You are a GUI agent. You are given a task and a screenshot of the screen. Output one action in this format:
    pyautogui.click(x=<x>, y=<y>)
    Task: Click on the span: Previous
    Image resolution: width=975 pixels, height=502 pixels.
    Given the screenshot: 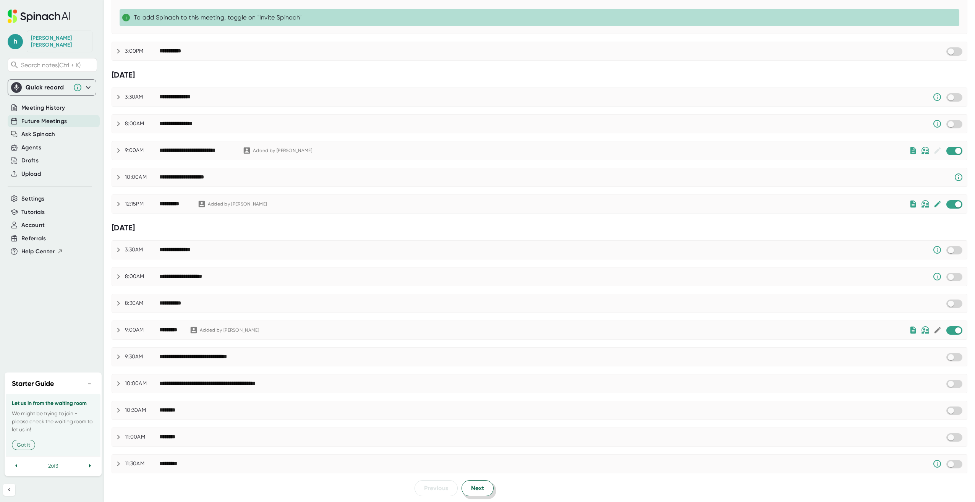 What is the action you would take?
    pyautogui.click(x=436, y=488)
    